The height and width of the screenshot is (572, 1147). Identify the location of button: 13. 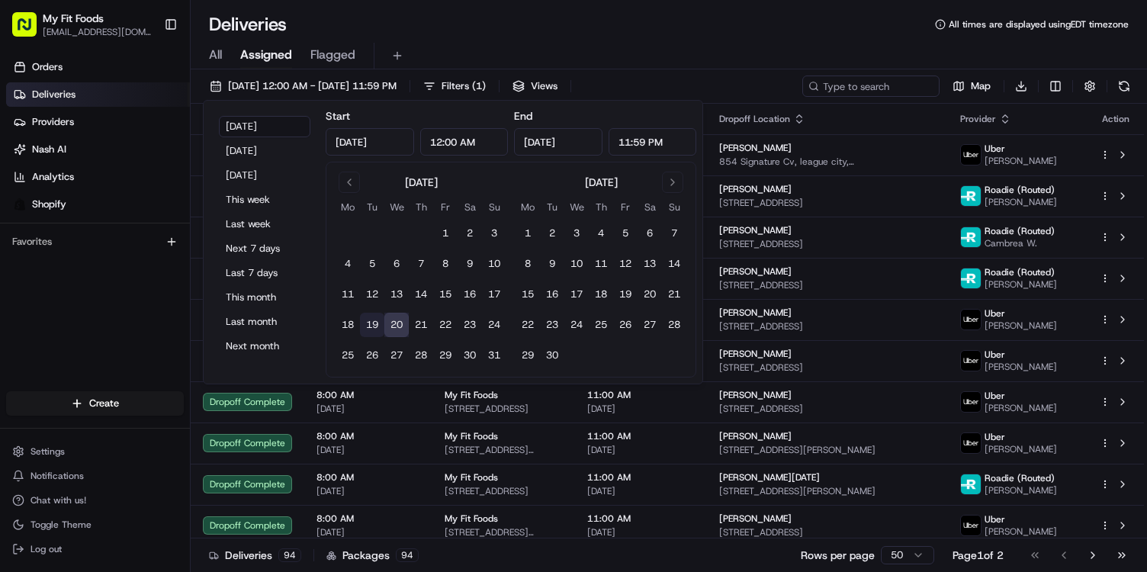
(397, 294).